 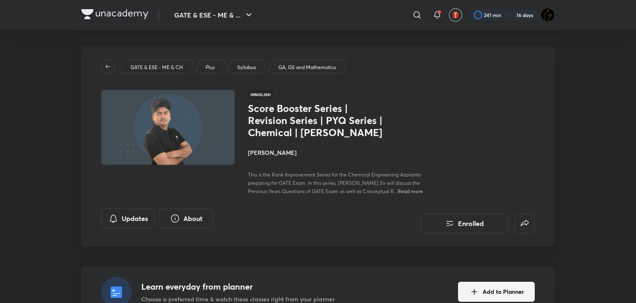 What do you see at coordinates (115, 14) in the screenshot?
I see `img: Company Logo` at bounding box center [115, 14].